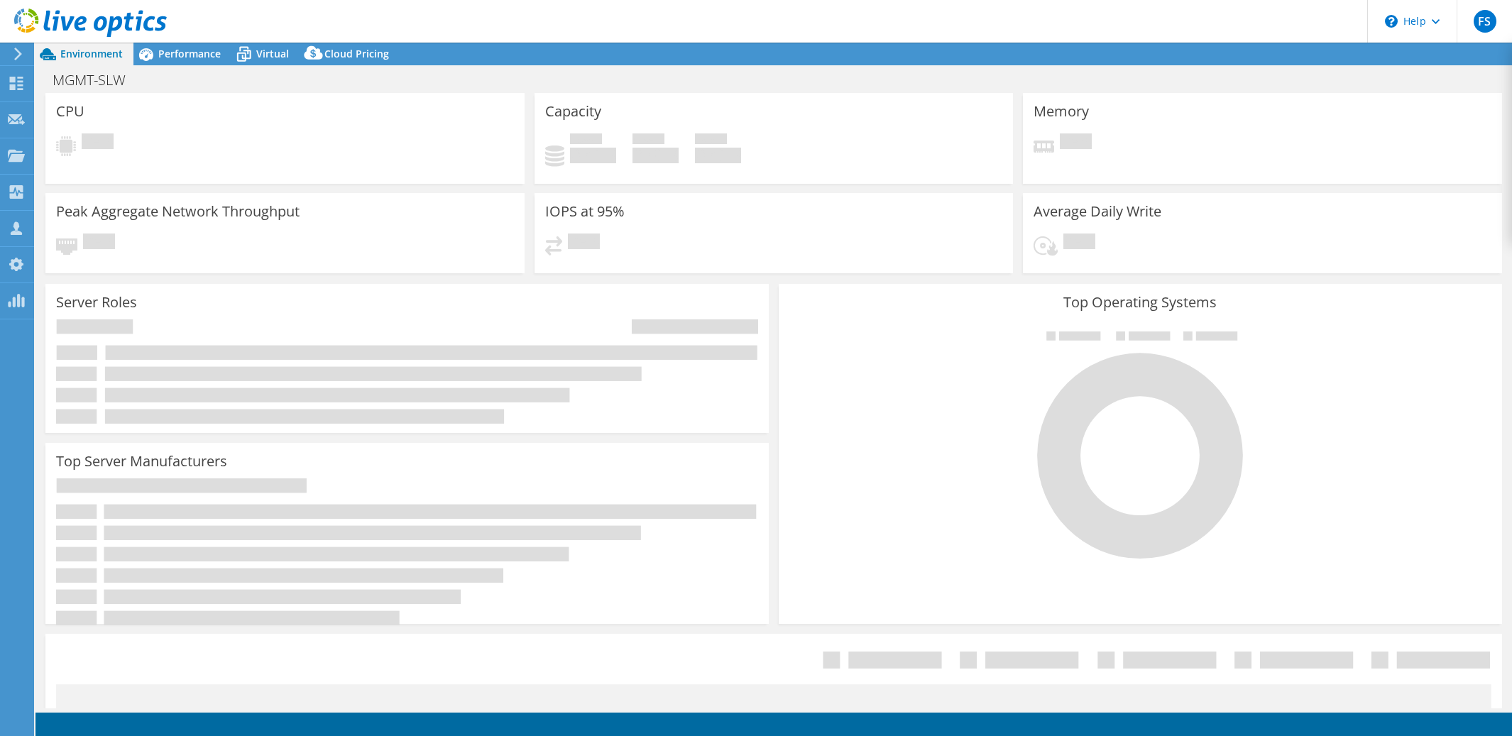 This screenshot has width=1512, height=736. Describe the element at coordinates (1485, 21) in the screenshot. I see `span: FS` at that location.